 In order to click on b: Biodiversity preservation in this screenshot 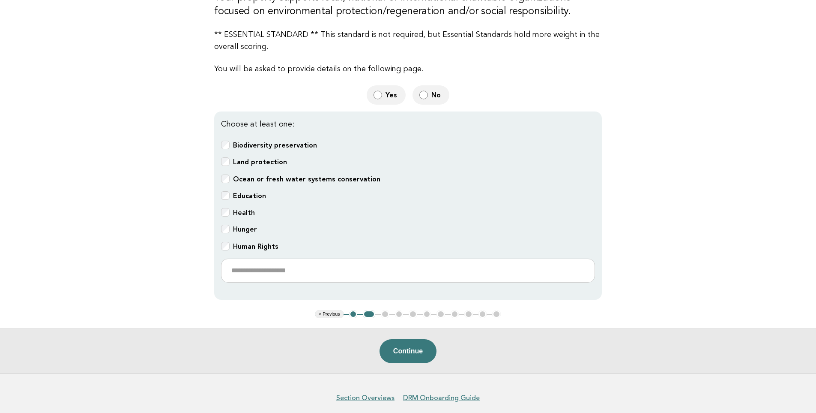, I will do `click(275, 145)`.